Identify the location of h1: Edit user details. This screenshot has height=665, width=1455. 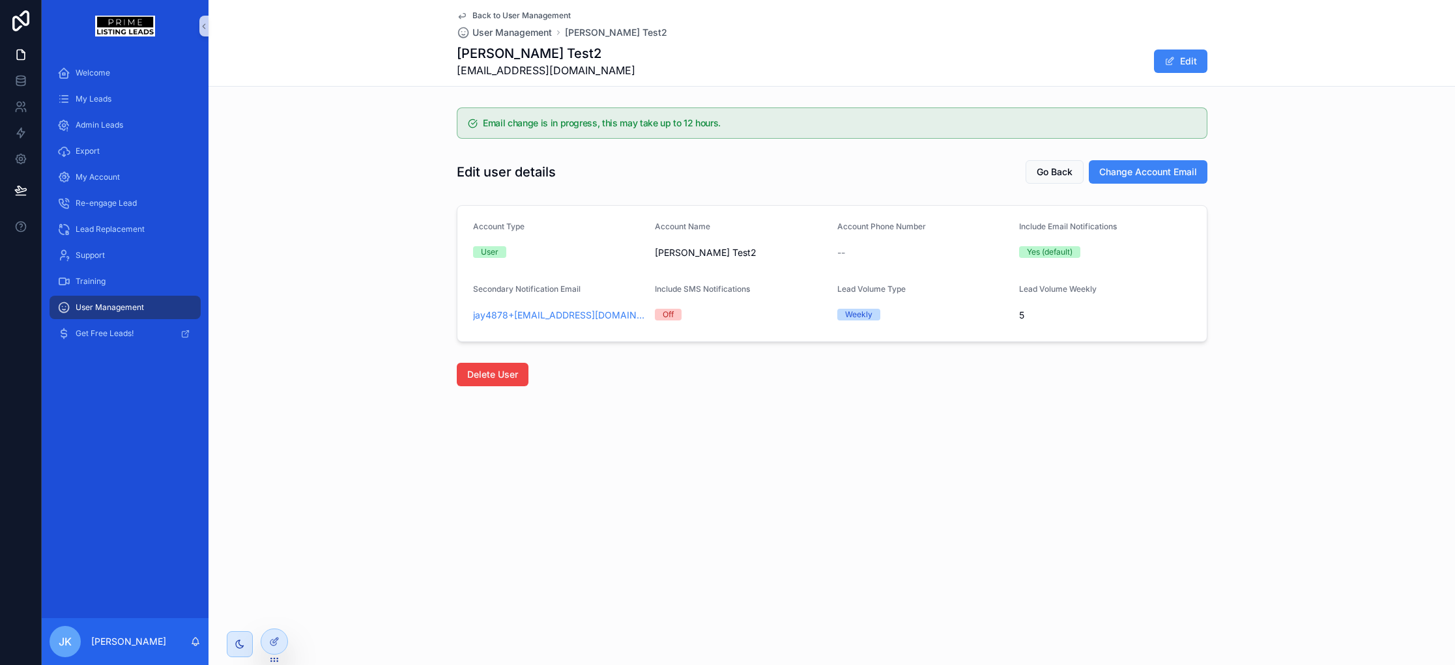
(506, 172).